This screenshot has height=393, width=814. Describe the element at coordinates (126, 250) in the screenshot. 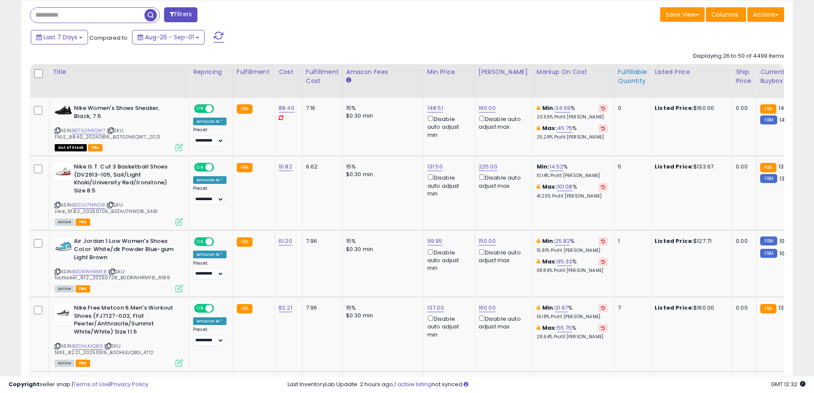

I see `b: Air Jordan 1 Low Women's Shoes Color: White/dk Powder Blue-gum Light Brown` at that location.